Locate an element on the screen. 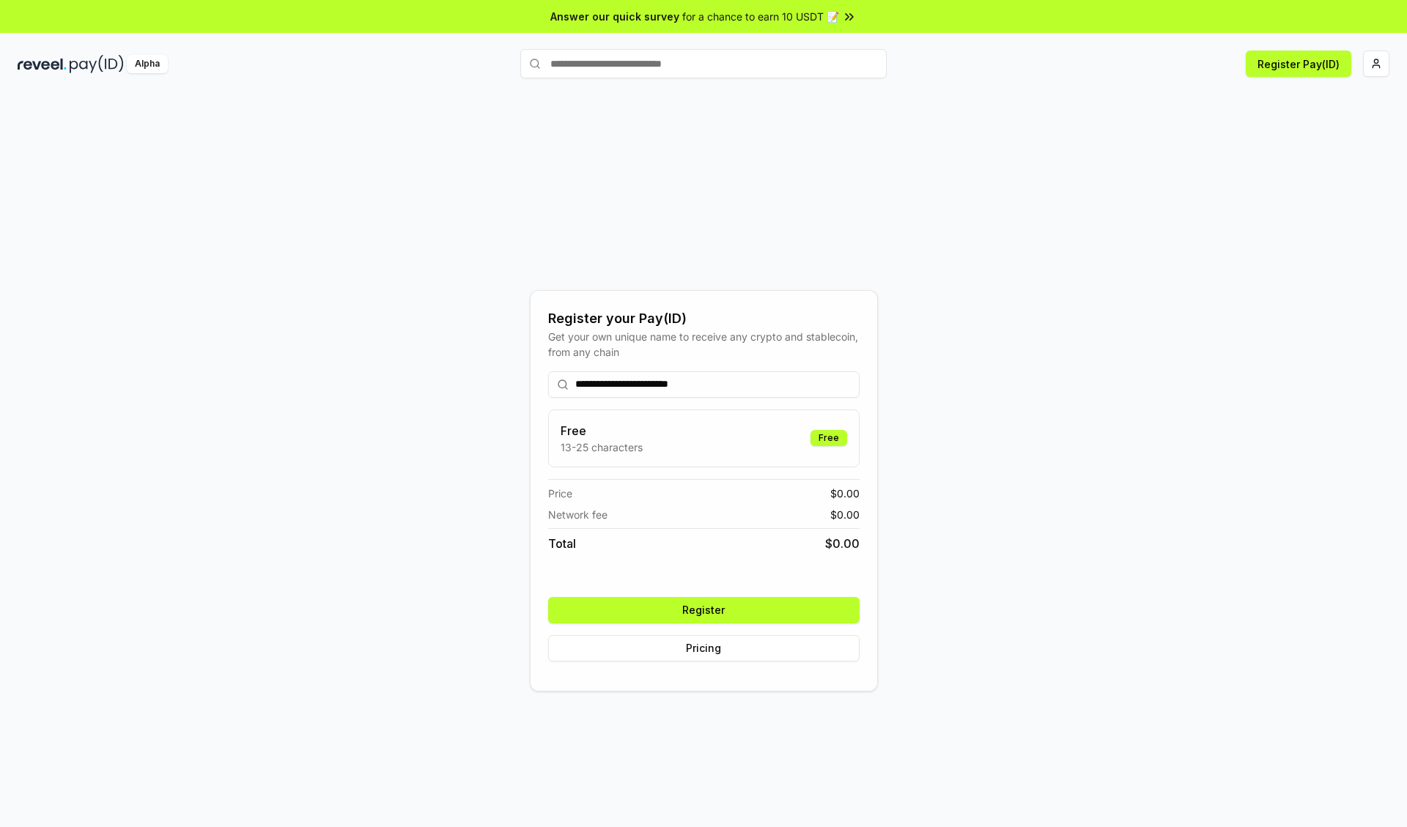  h3: Free is located at coordinates (602, 431).